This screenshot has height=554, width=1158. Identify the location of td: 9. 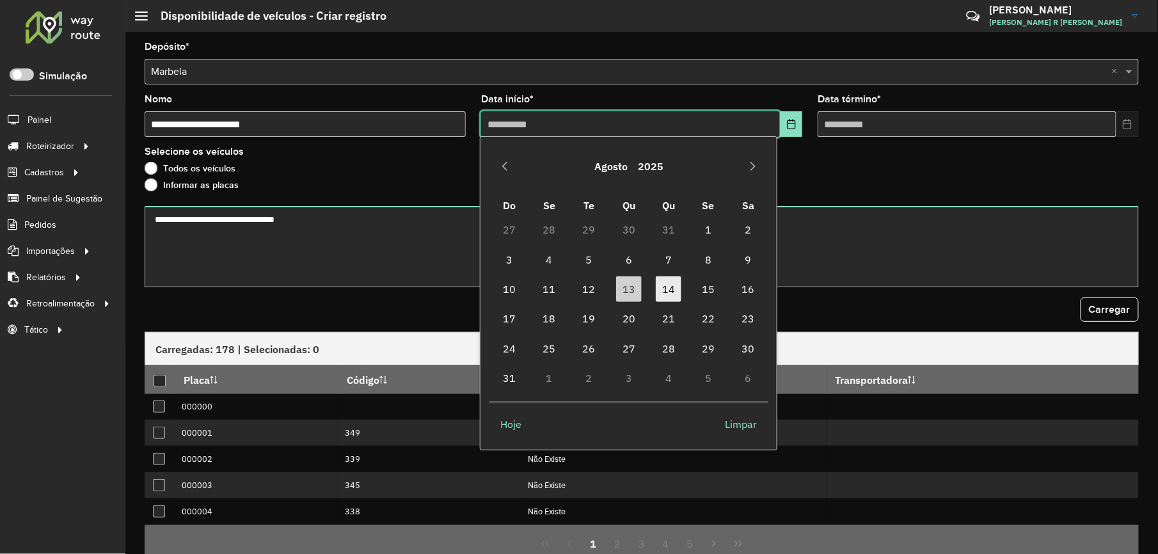
(748, 259).